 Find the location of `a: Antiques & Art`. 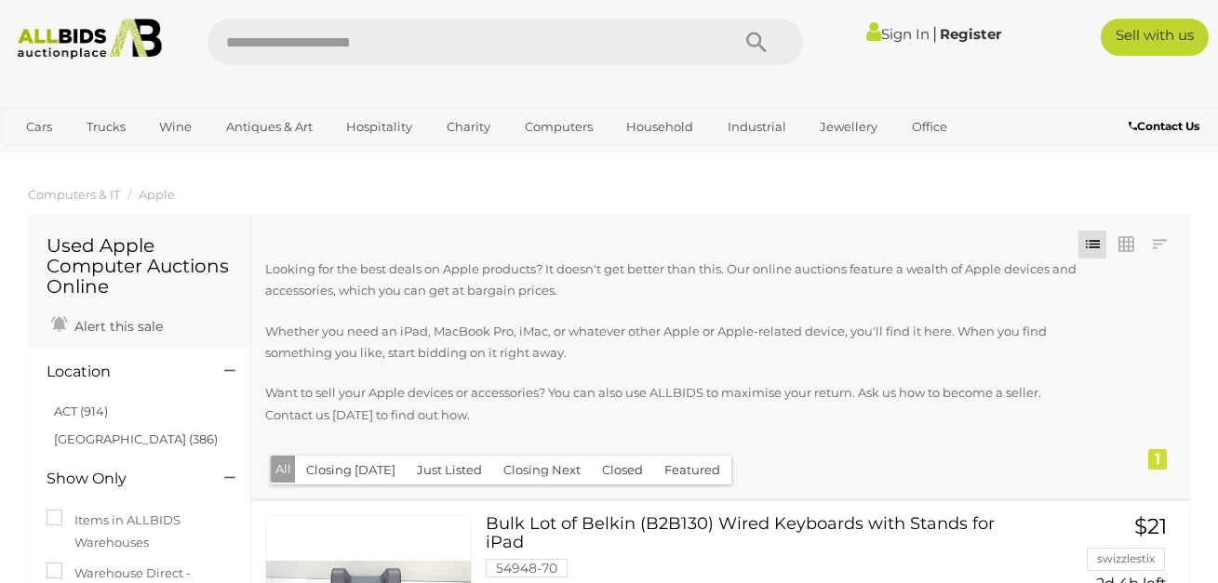

a: Antiques & Art is located at coordinates (269, 127).